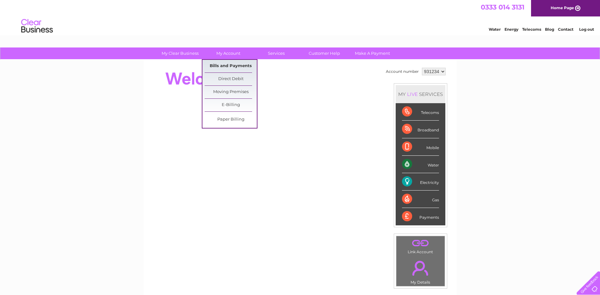  Describe the element at coordinates (276, 53) in the screenshot. I see `a: Services` at that location.